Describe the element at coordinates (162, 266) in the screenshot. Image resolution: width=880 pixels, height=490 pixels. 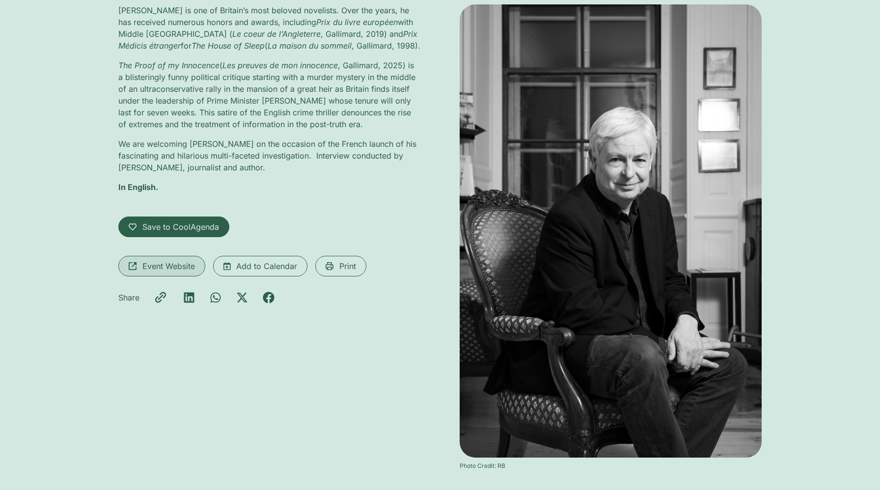
I see `a: Event Website` at that location.